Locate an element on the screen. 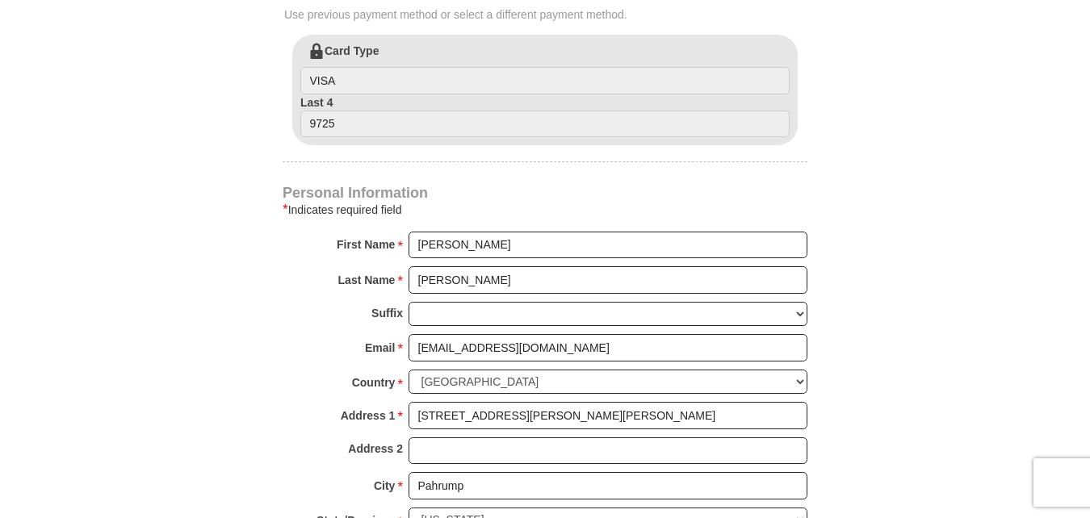  strong: City is located at coordinates (384, 486).